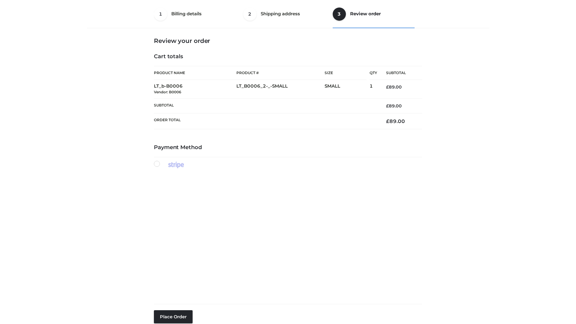  Describe the element at coordinates (266, 121) in the screenshot. I see `th: Order Total` at that location.